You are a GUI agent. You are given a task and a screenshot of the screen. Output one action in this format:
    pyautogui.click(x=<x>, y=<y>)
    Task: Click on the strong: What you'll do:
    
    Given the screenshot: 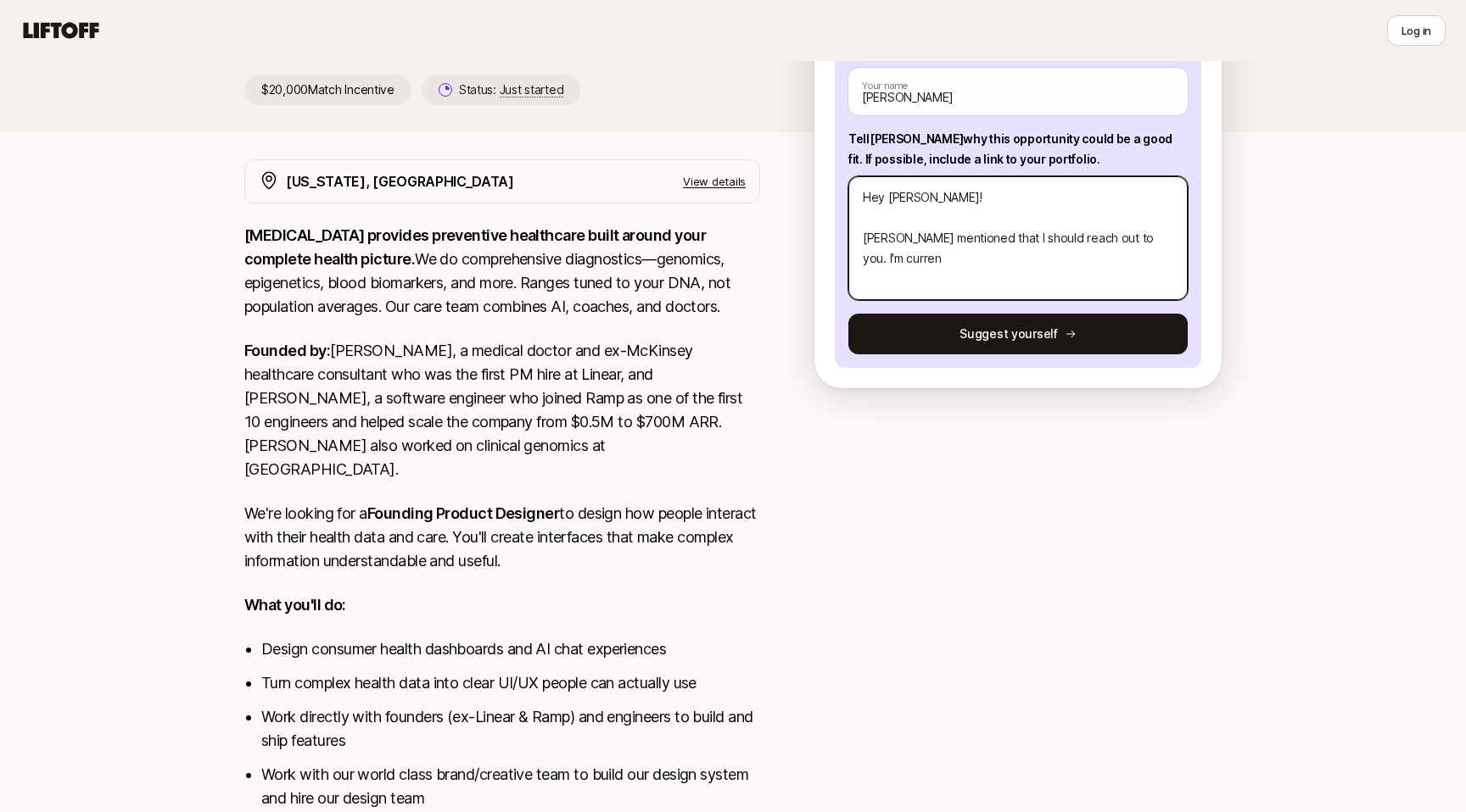 What is the action you would take?
    pyautogui.click(x=295, y=604)
    